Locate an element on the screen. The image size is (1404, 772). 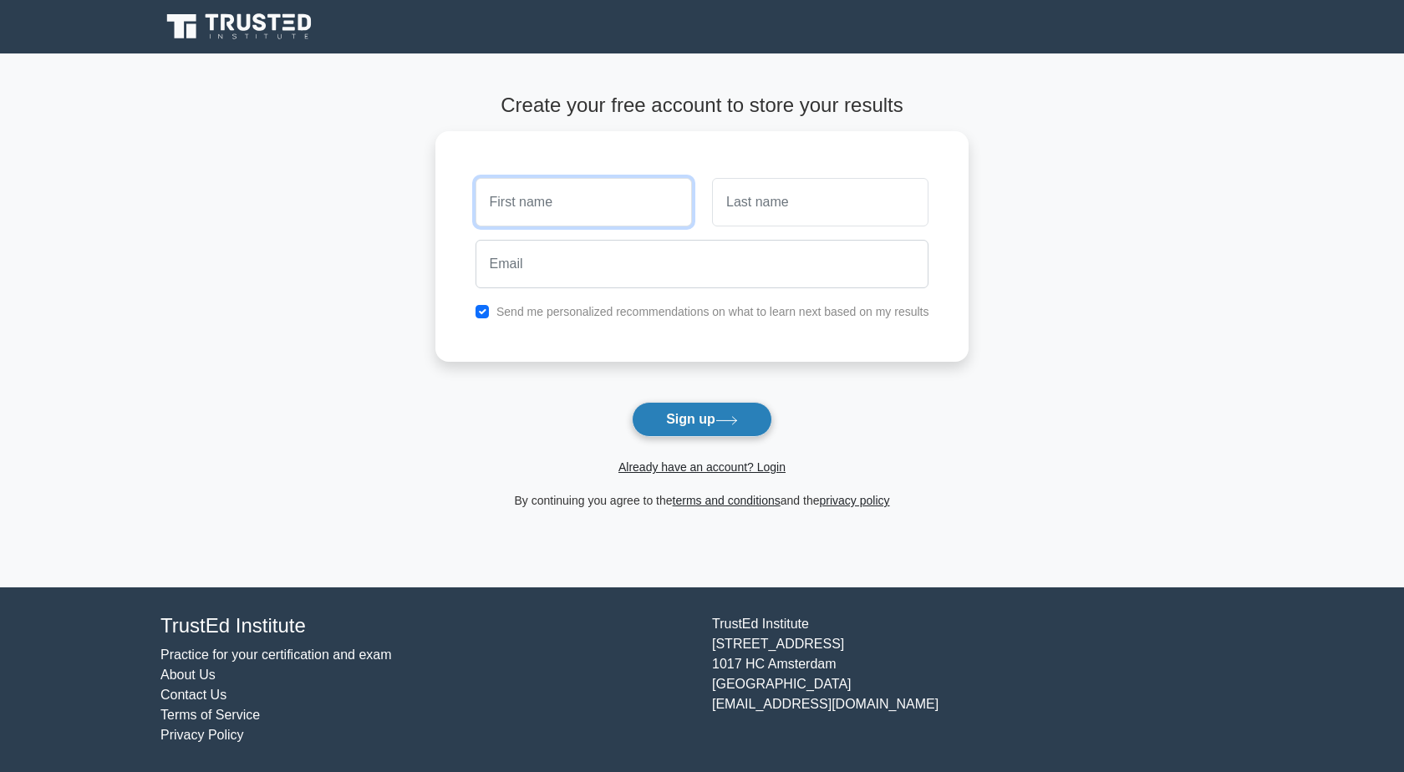
a: About Us is located at coordinates (188, 674).